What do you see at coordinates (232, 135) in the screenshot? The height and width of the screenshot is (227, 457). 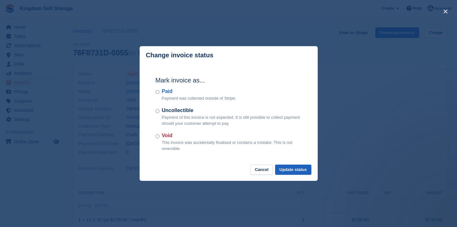 I see `label: Void` at bounding box center [232, 135].